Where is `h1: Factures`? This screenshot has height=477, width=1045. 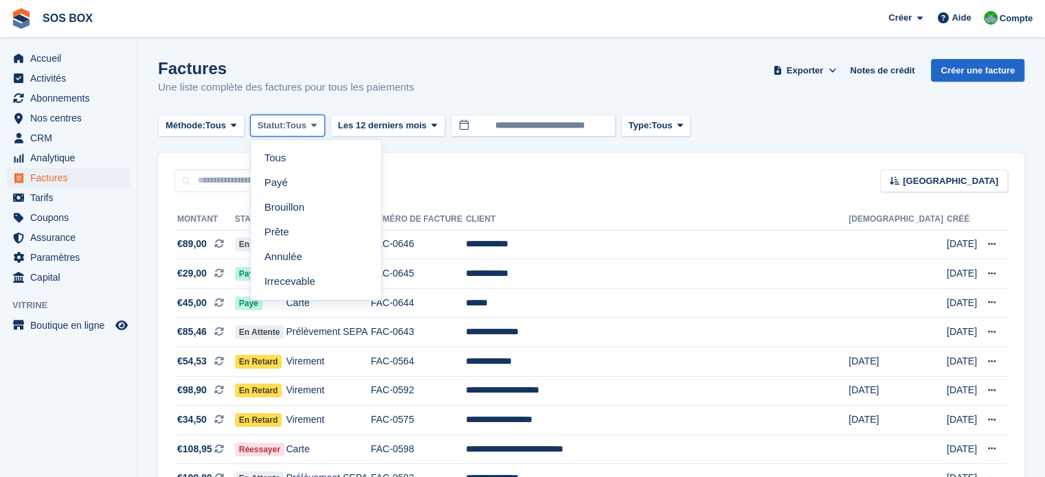
h1: Factures is located at coordinates (286, 68).